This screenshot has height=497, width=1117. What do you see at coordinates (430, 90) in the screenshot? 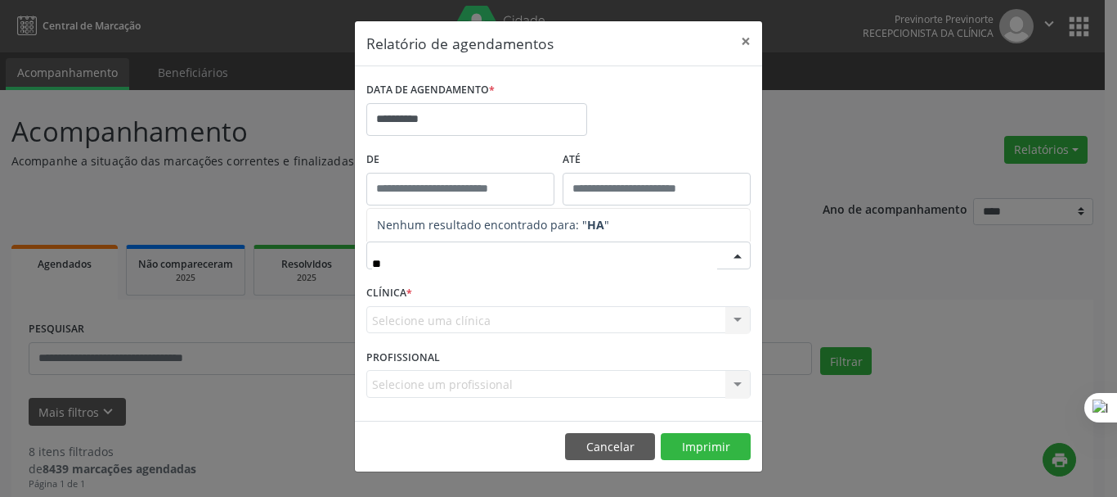
I see `label: DATA DE AGENDAMENTO` at bounding box center [430, 90].